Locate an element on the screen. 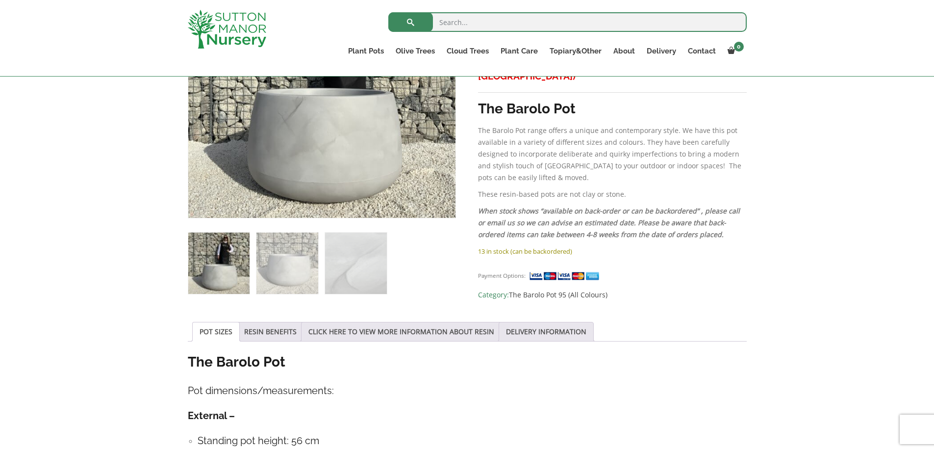 Image resolution: width=934 pixels, height=451 pixels. a: RESIN BENEFITS is located at coordinates (270, 331).